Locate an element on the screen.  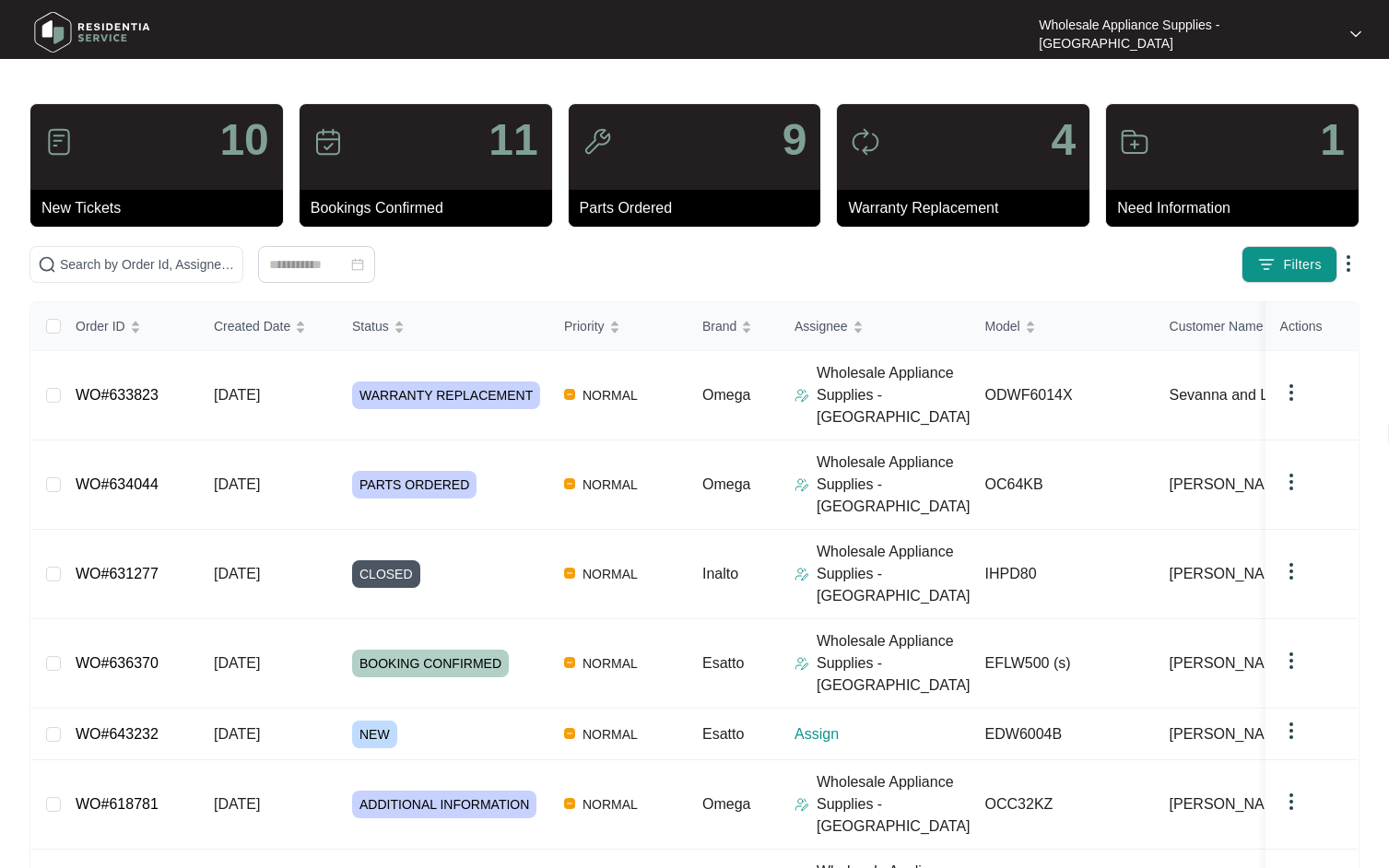
td: IHPD80 is located at coordinates (1063, 574).